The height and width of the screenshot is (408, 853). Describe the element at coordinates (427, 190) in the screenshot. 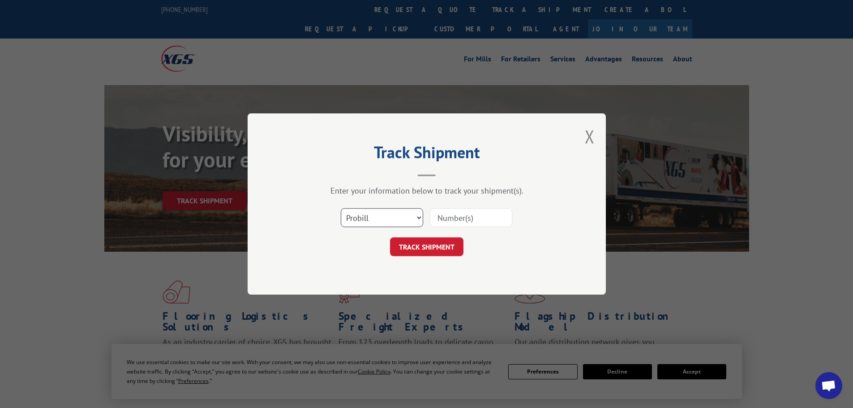

I see `div: Enter your information below to track your shipment(s).` at that location.